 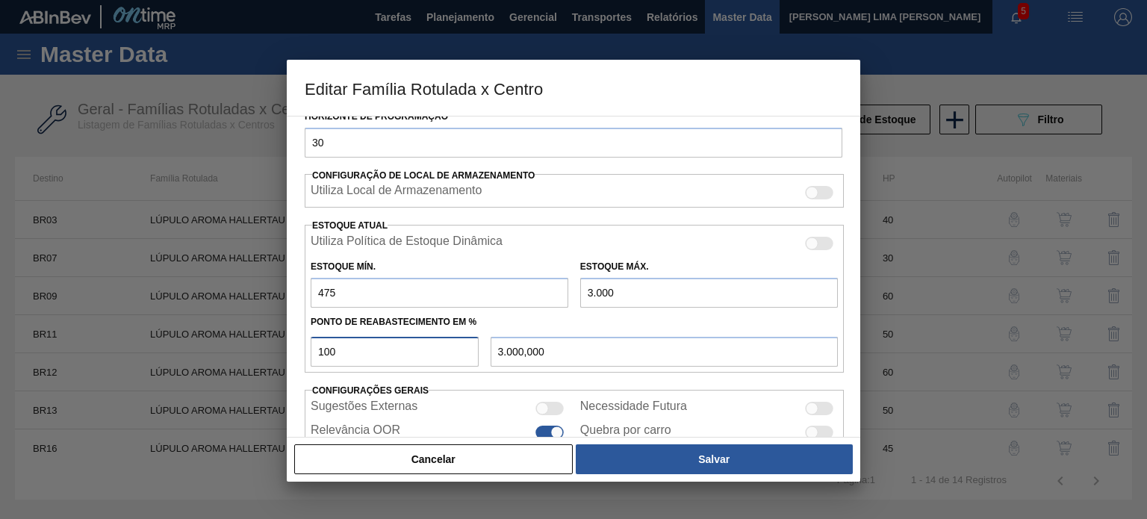 I want to click on label: Estoque Atual, so click(x=349, y=225).